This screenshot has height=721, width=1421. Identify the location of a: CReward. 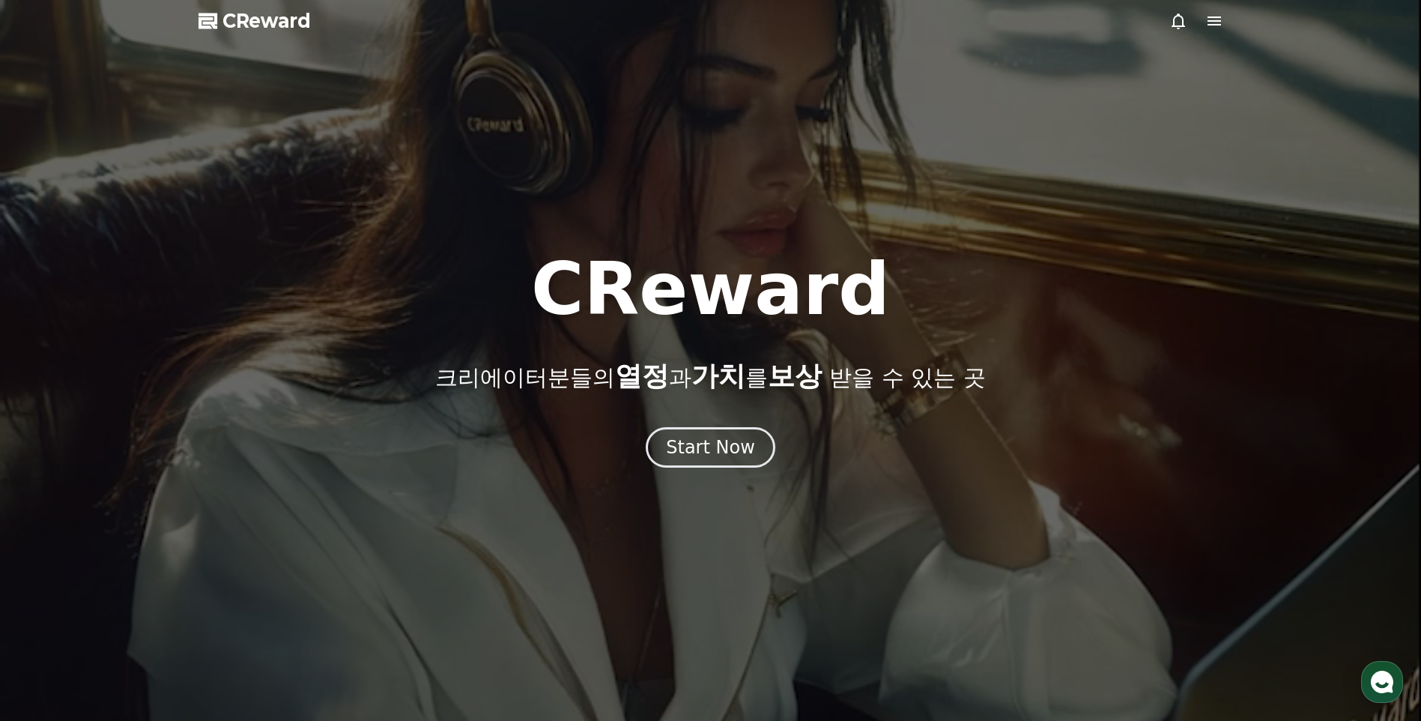
(255, 21).